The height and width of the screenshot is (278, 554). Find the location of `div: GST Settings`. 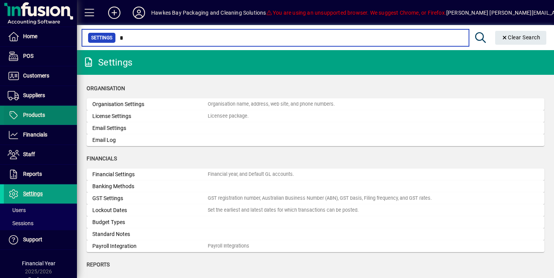

div: GST Settings is located at coordinates (150, 198).